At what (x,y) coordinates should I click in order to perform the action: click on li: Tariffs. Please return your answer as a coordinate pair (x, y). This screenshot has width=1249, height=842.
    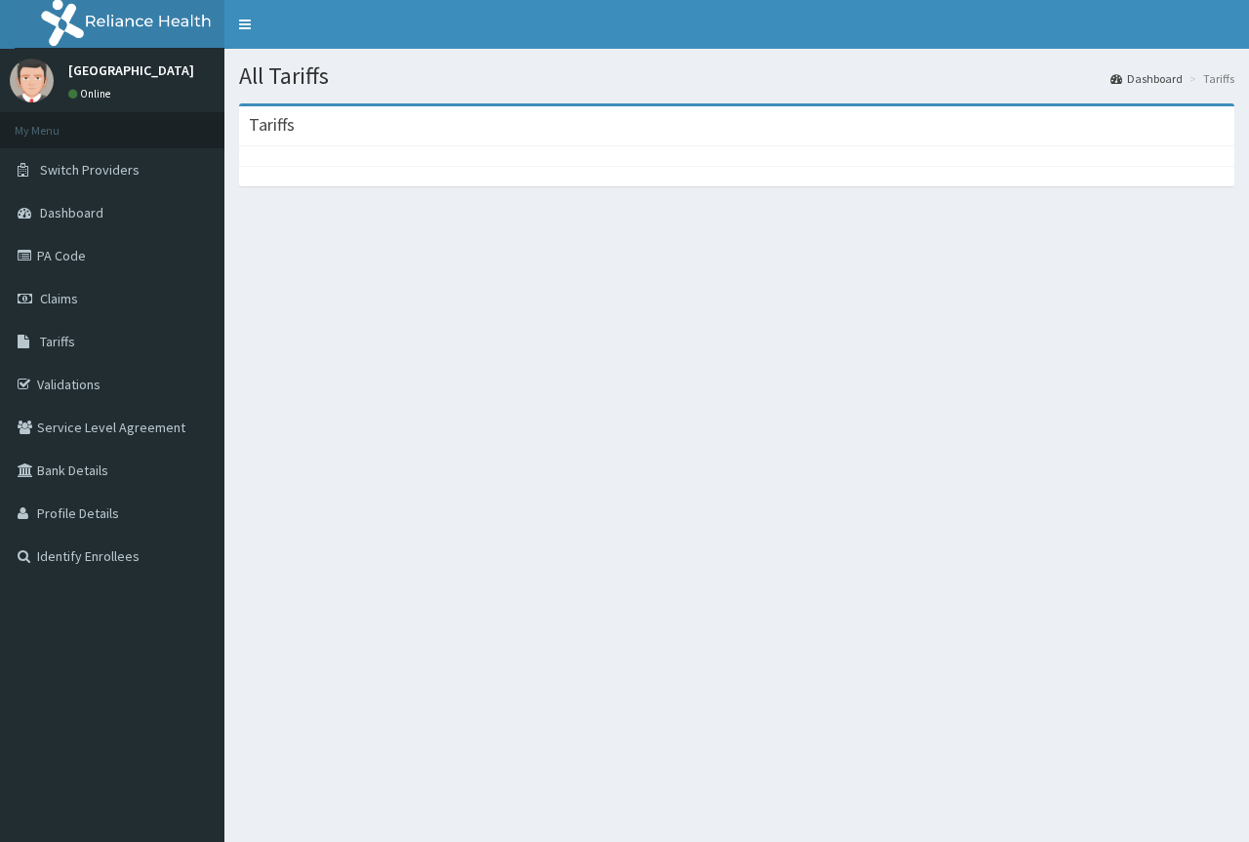
    Looking at the image, I should click on (1209, 78).